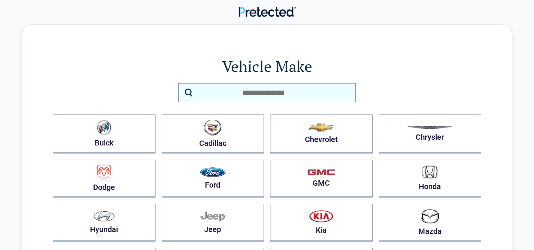  Describe the element at coordinates (104, 223) in the screenshot. I see `button: Hyundai` at that location.